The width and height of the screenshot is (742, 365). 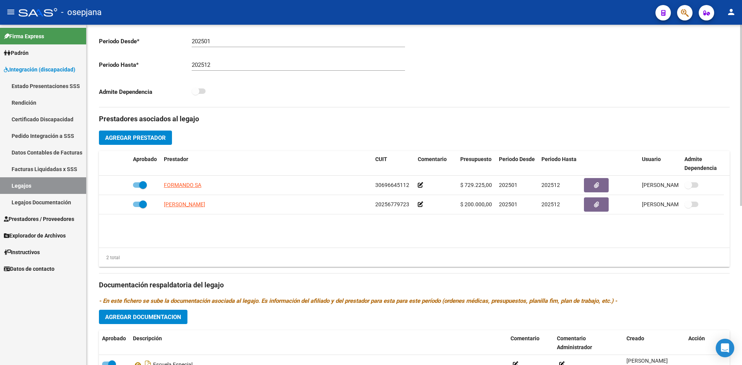 I want to click on datatable-header-cell: Presupuesto, so click(x=476, y=164).